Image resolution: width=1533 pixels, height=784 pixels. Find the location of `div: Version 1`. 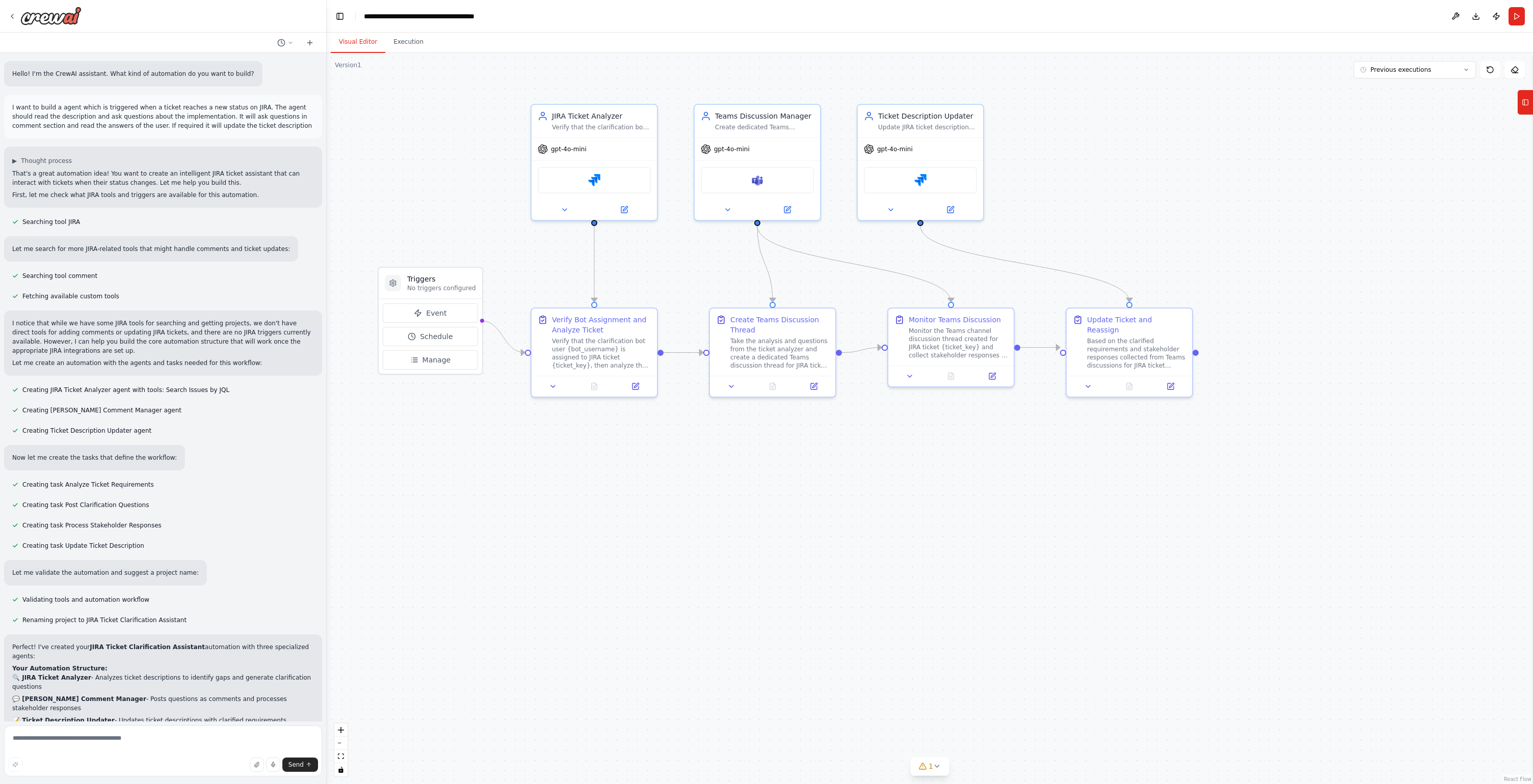

div: Version 1 is located at coordinates (348, 66).